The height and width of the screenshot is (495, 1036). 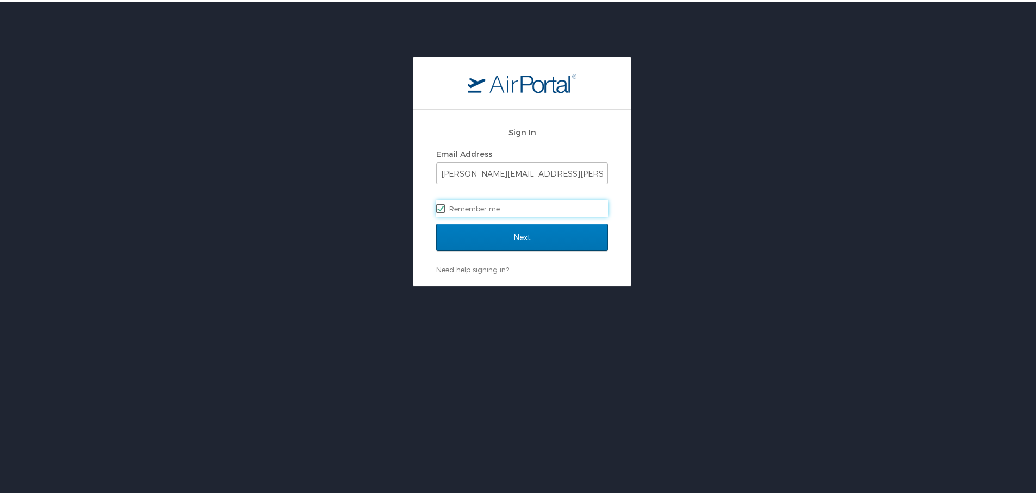 I want to click on h2: Sign In, so click(x=522, y=130).